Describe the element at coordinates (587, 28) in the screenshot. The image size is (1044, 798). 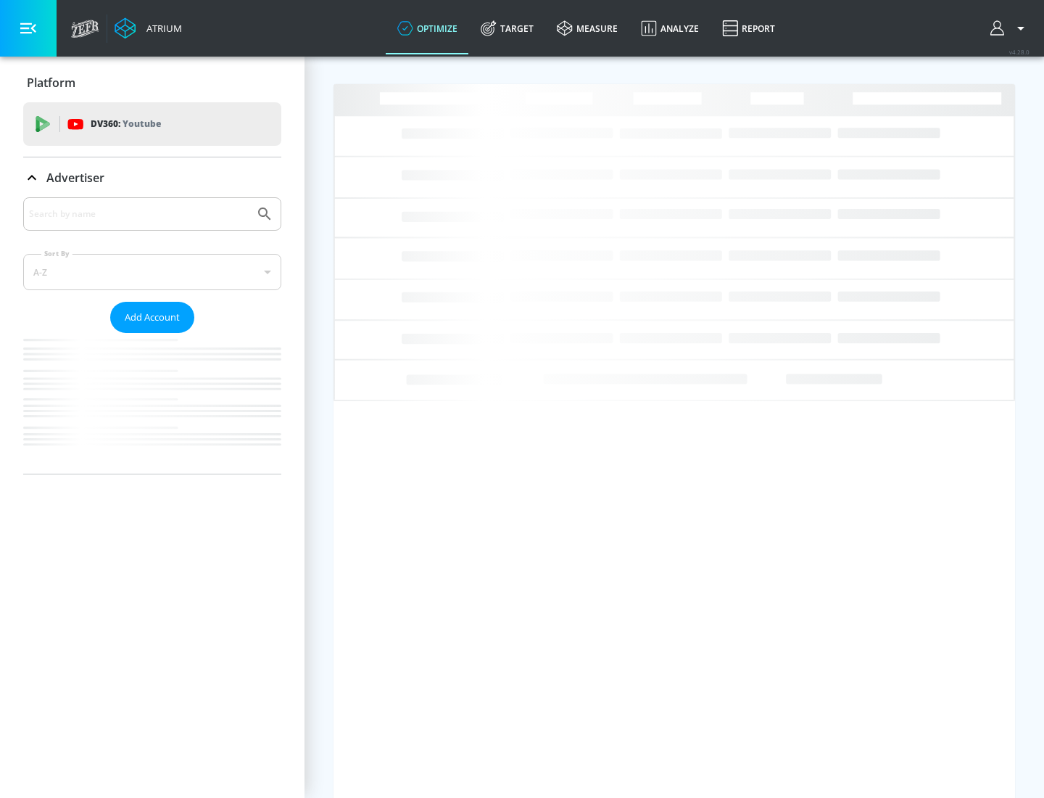
I see `a: measure` at that location.